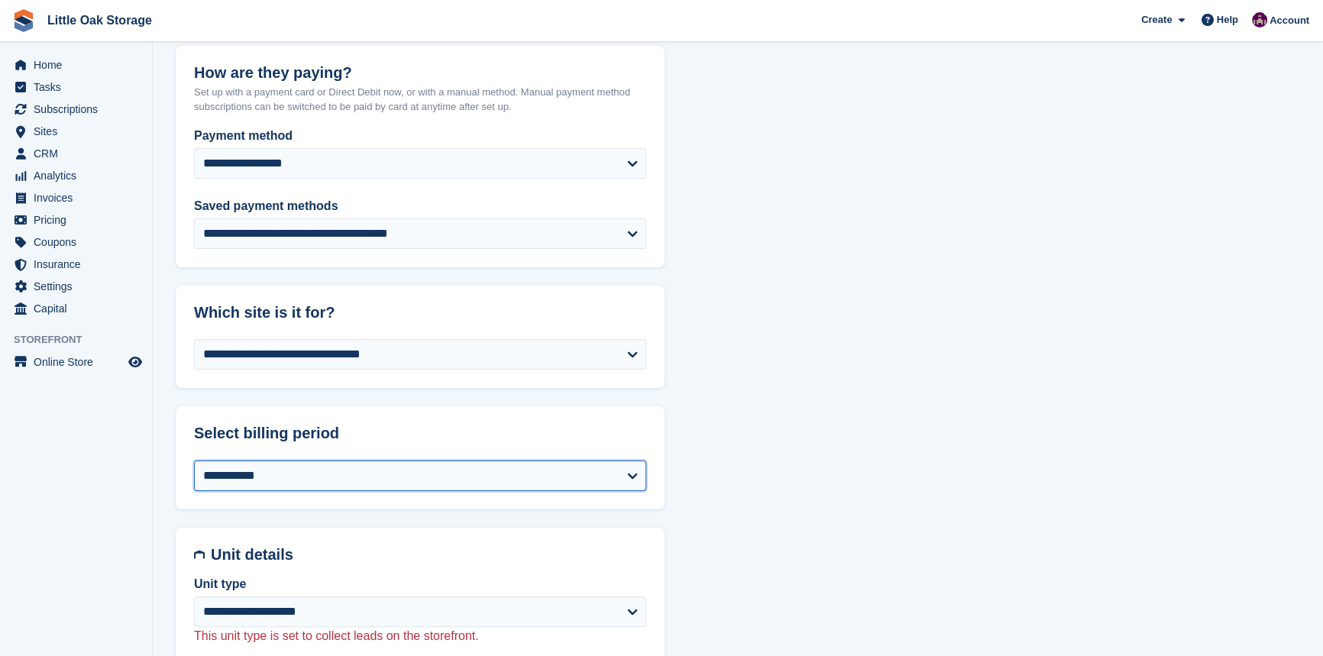  I want to click on a: Preview store, so click(135, 362).